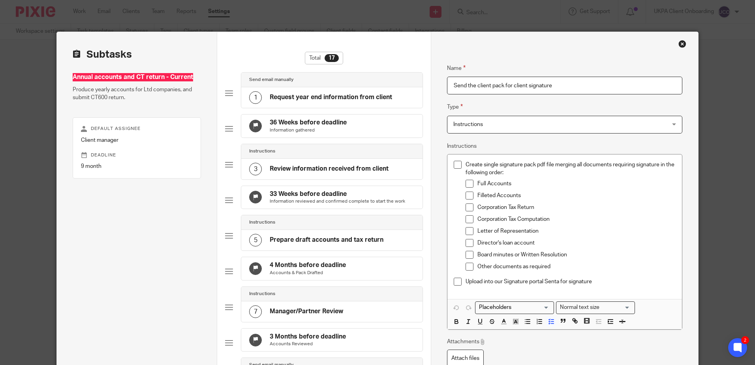 This screenshot has width=755, height=365. Describe the element at coordinates (331, 97) in the screenshot. I see `h4: Request year end information from client` at that location.